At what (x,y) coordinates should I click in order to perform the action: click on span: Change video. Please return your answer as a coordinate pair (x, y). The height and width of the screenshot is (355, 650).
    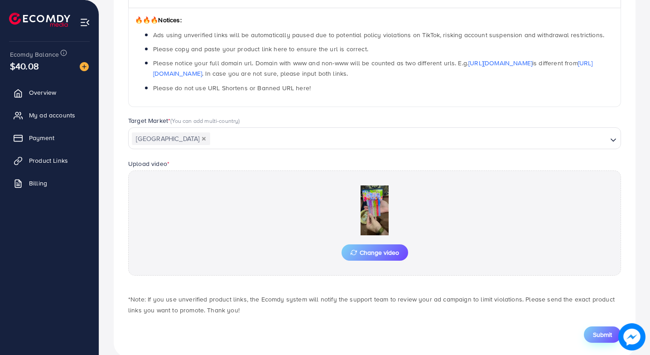
    Looking at the image, I should click on (375, 252).